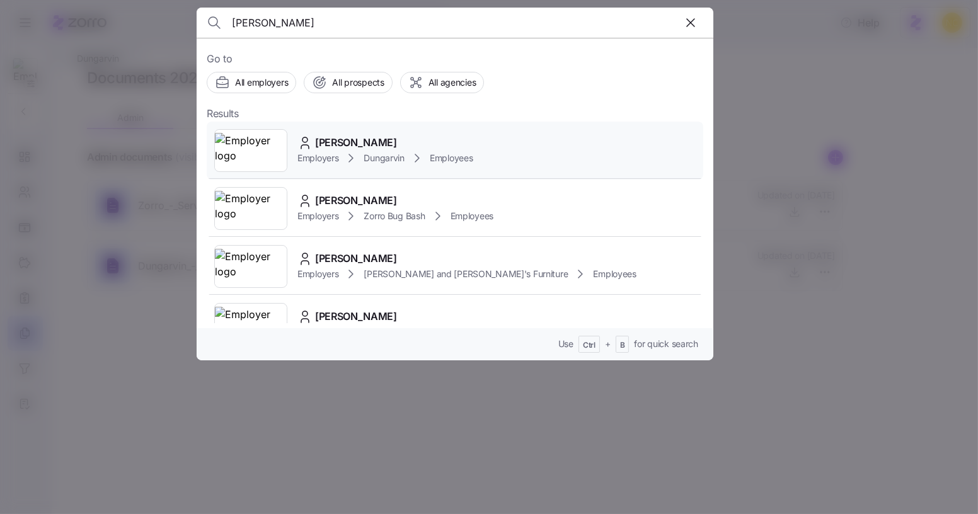 This screenshot has height=514, width=978. I want to click on span: Go to, so click(455, 59).